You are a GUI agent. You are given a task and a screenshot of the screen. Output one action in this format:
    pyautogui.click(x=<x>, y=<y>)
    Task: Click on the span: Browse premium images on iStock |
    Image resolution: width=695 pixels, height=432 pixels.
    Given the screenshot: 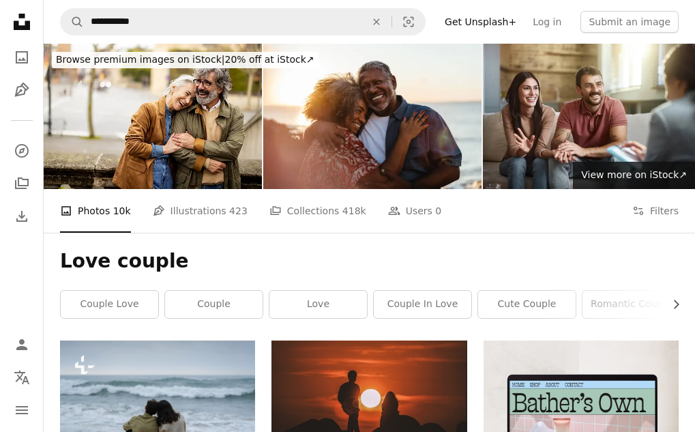 What is the action you would take?
    pyautogui.click(x=140, y=59)
    